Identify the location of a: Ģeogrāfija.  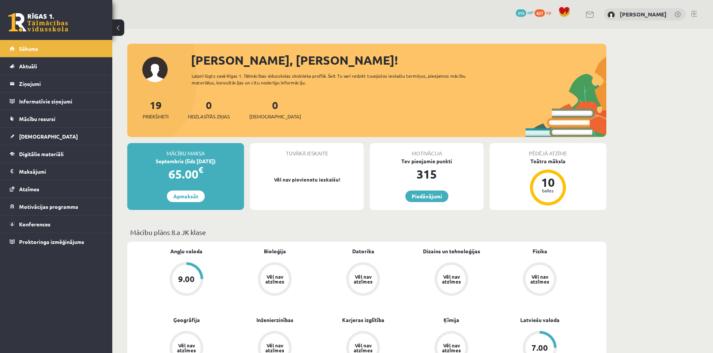
(186, 320).